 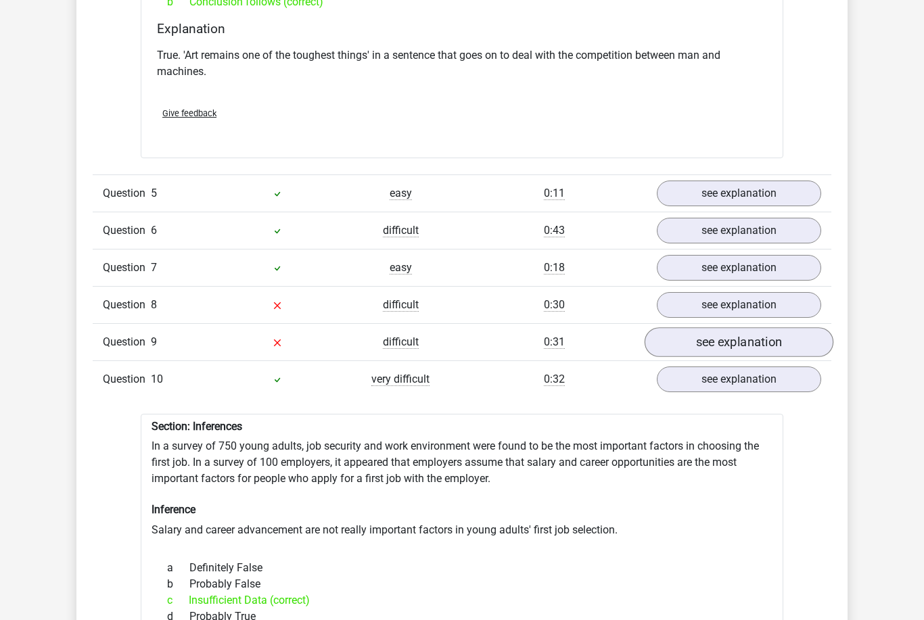 What do you see at coordinates (157, 379) in the screenshot?
I see `span: 10` at bounding box center [157, 379].